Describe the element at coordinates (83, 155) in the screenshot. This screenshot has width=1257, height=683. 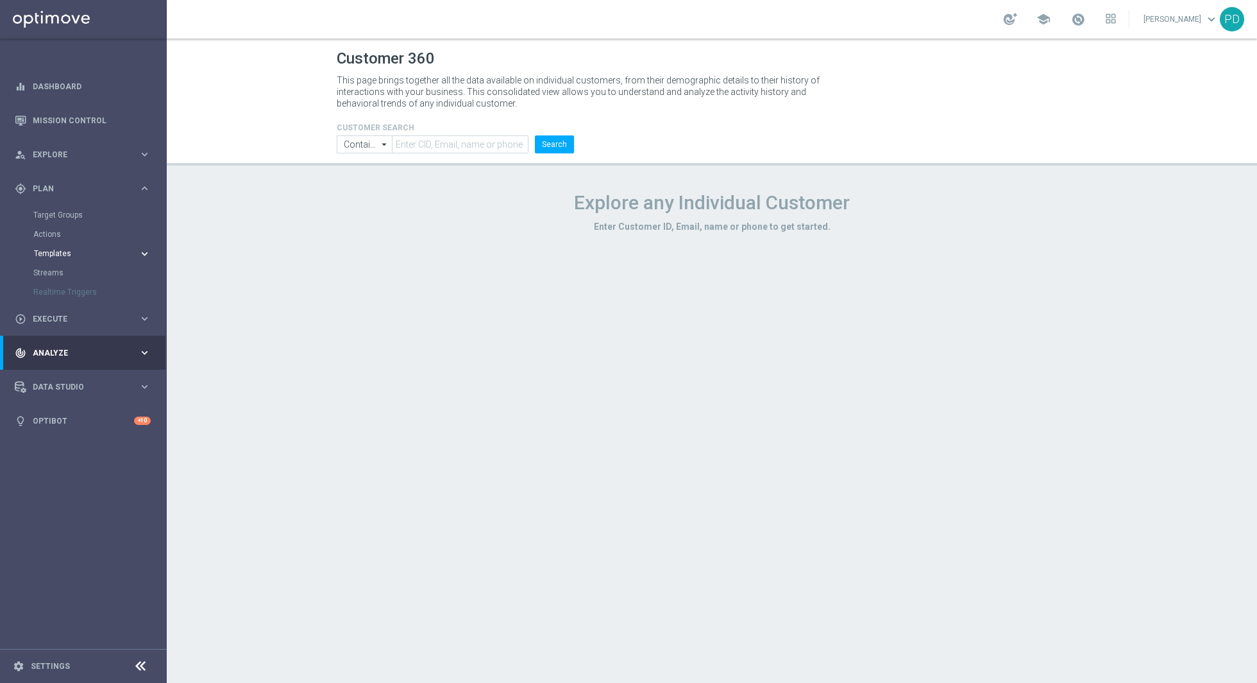
I see `div: person_search Explore keyboard_arrow_right` at that location.